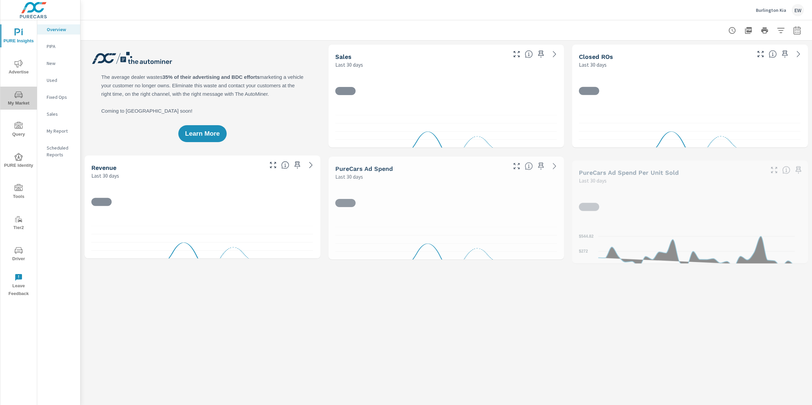 The height and width of the screenshot is (405, 812). I want to click on button: Select Date Range, so click(797, 30).